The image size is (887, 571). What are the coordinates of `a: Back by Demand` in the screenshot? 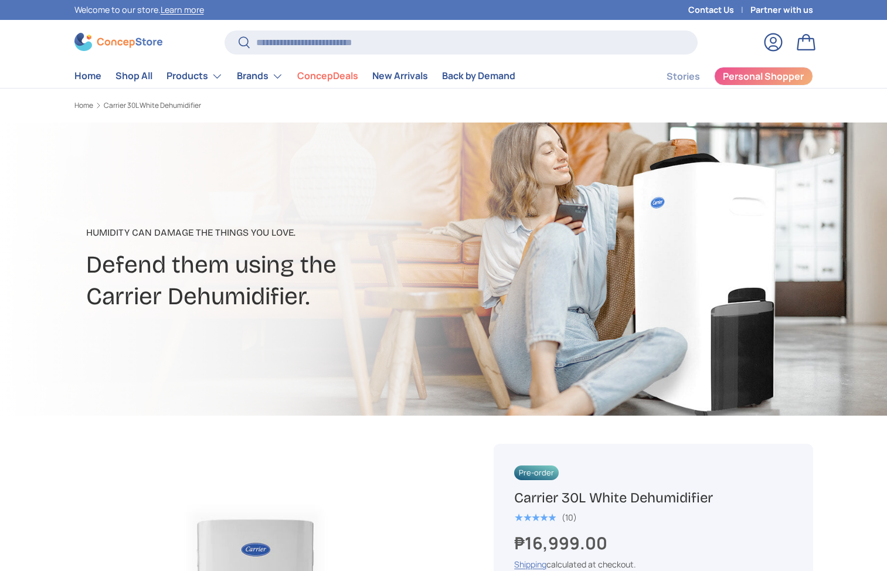 It's located at (479, 76).